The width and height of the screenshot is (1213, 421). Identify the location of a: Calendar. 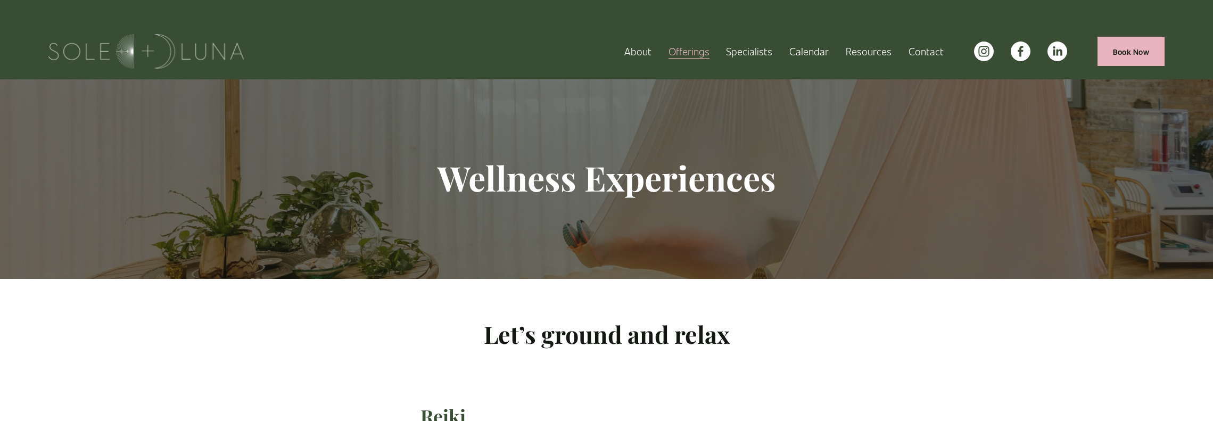
(809, 51).